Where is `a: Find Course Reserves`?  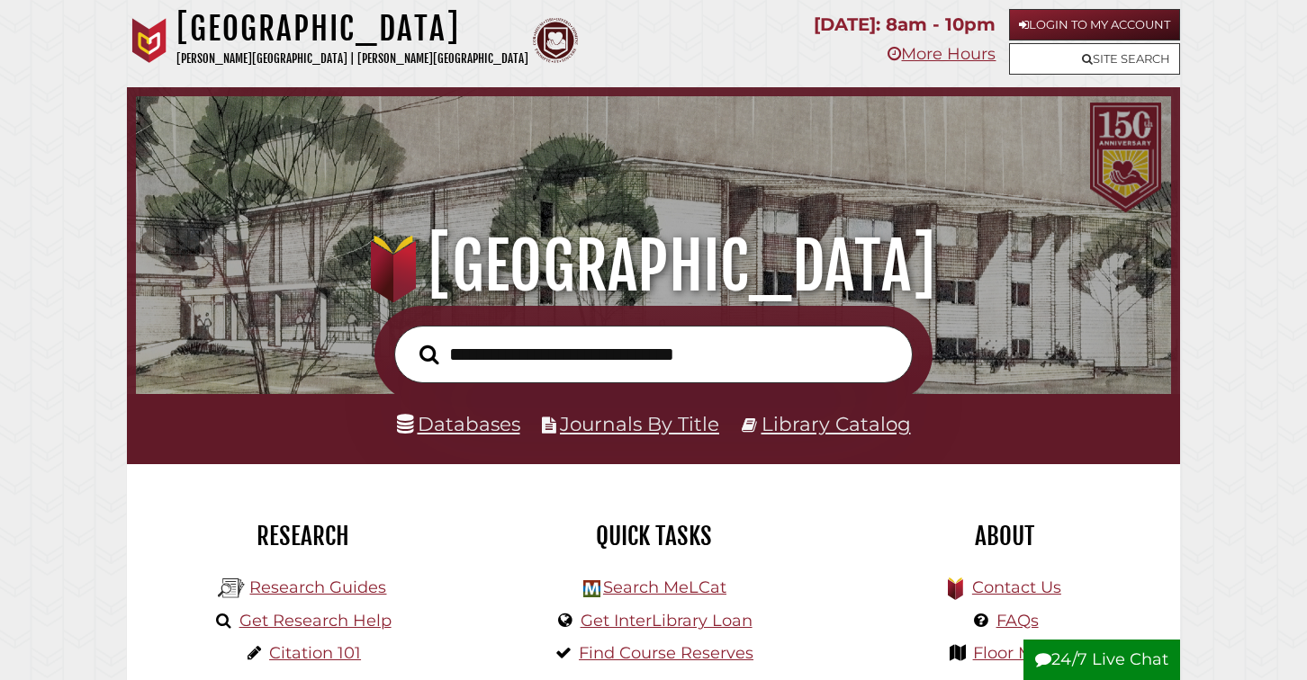
a: Find Course Reserves is located at coordinates (666, 653).